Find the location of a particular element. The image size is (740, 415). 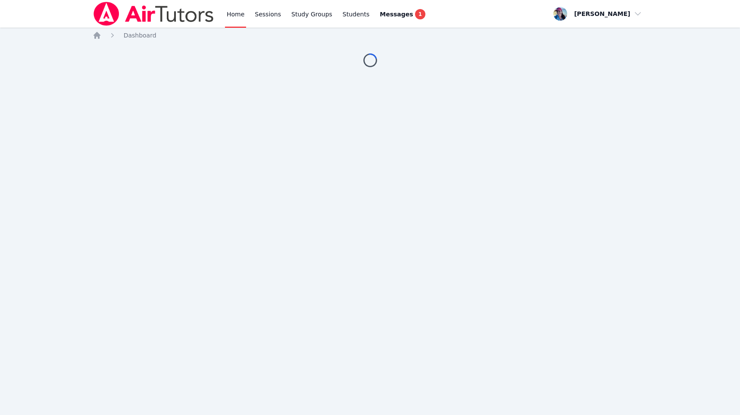

span: Messages is located at coordinates (396, 14).